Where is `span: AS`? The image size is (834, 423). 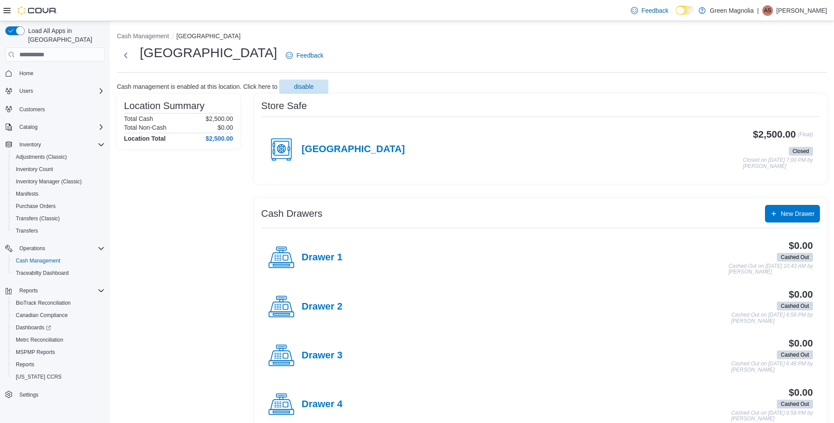 span: AS is located at coordinates (767, 11).